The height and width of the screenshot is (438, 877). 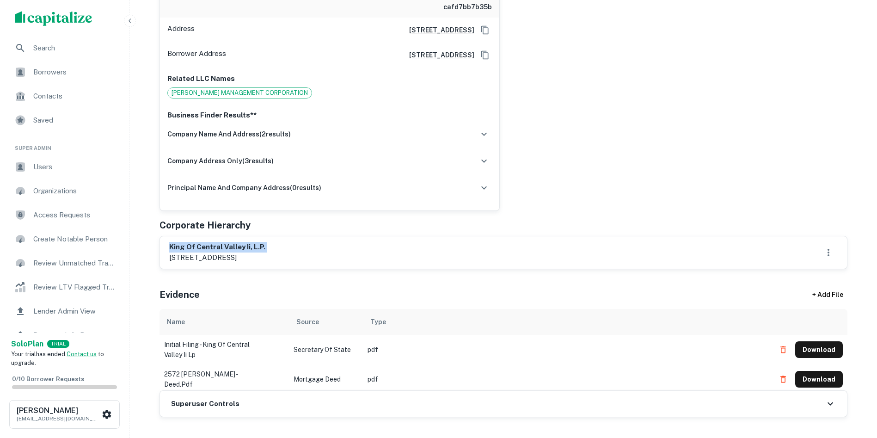 What do you see at coordinates (64, 239) in the screenshot?
I see `a: Create Notable Person` at bounding box center [64, 239].